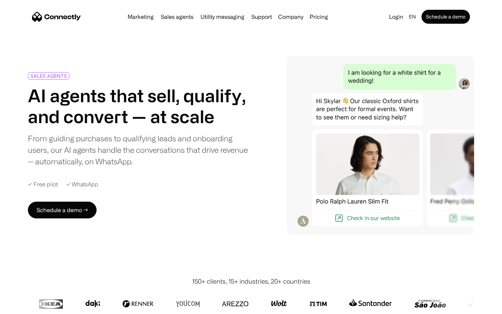  What do you see at coordinates (446, 17) in the screenshot?
I see `a: Schedule a demo` at bounding box center [446, 17].